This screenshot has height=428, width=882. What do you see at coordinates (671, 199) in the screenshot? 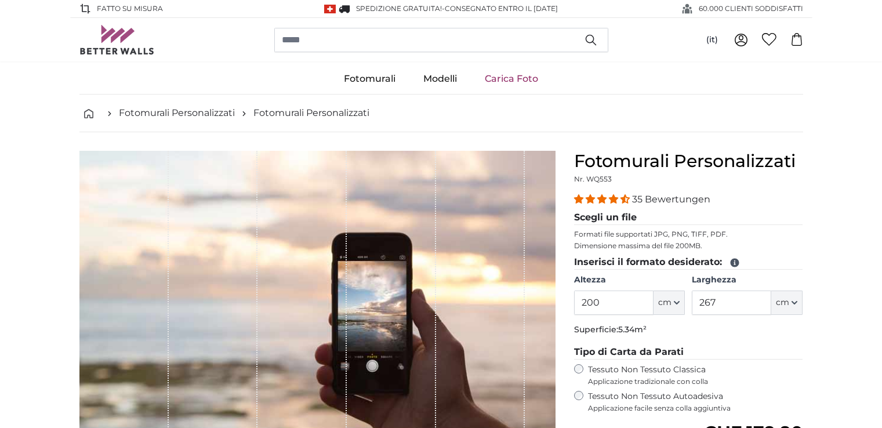
I see `span: 35 Bewertungen` at bounding box center [671, 199].